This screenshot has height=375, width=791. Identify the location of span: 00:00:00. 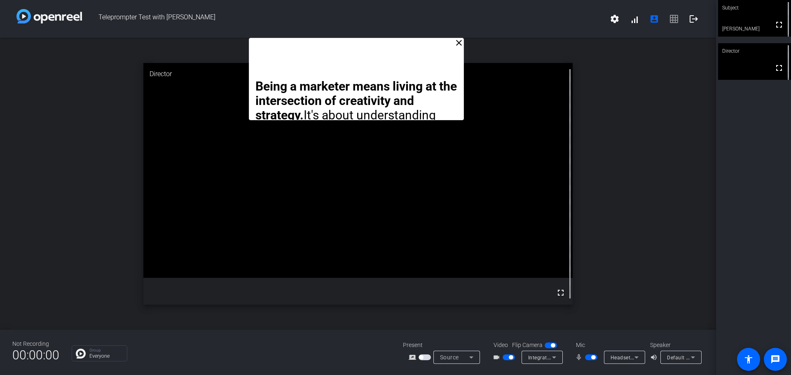
(36, 355).